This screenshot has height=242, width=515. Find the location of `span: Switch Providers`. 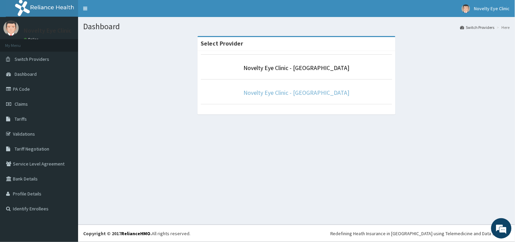

span: Switch Providers is located at coordinates (32, 59).